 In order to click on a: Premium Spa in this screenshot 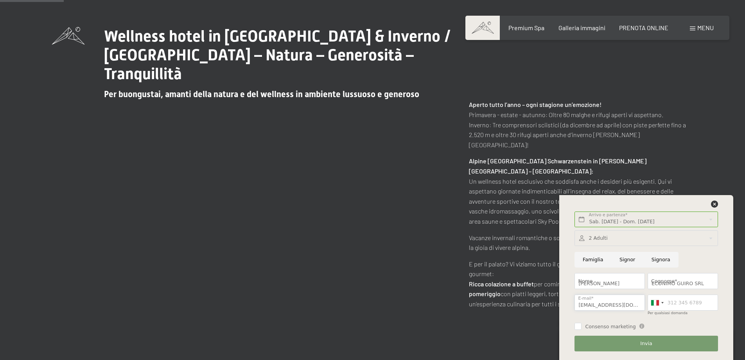, I will do `click(527, 27)`.